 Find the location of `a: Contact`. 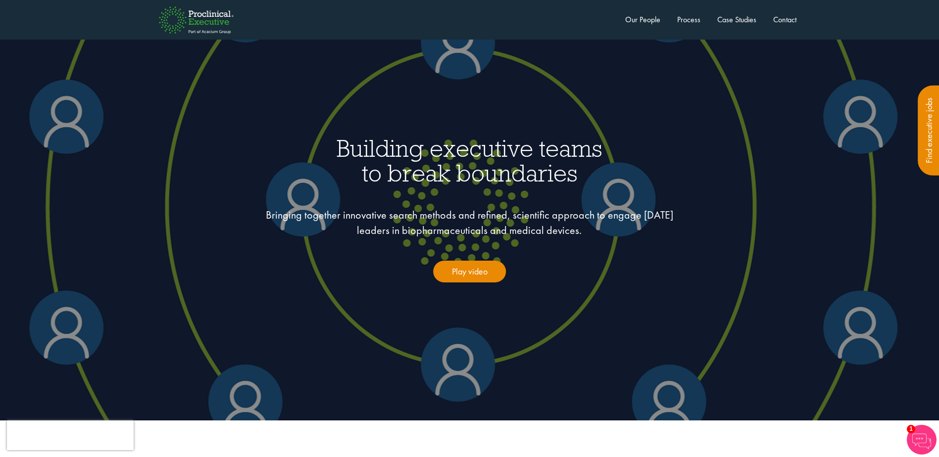

a: Contact is located at coordinates (785, 19).